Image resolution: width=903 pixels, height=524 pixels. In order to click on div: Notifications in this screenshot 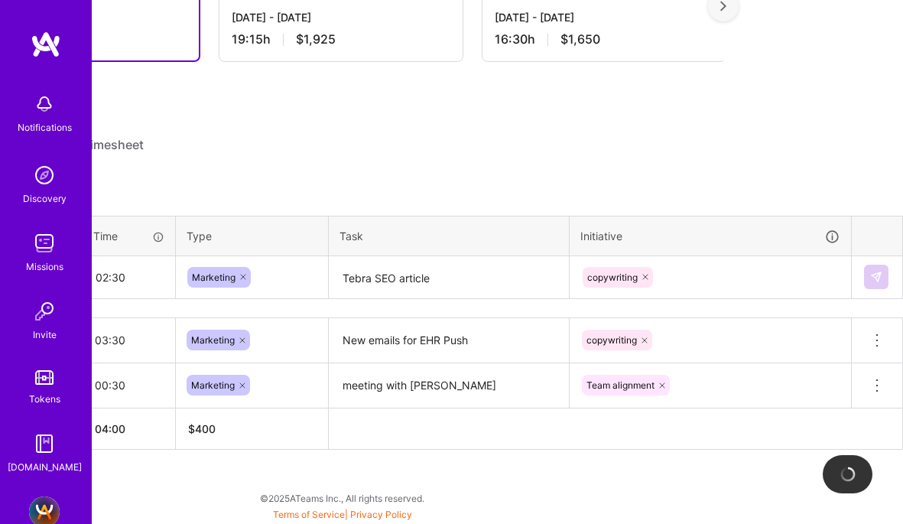, I will do `click(44, 127)`.